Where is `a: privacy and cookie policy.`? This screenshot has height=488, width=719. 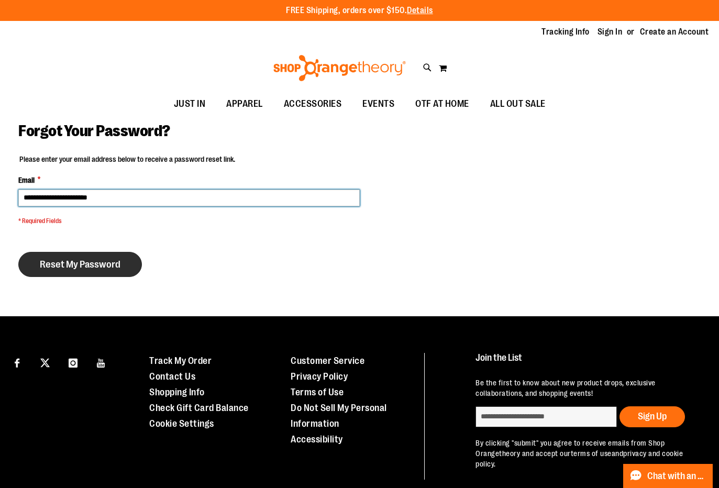
a: privacy and cookie policy. is located at coordinates (579, 459).